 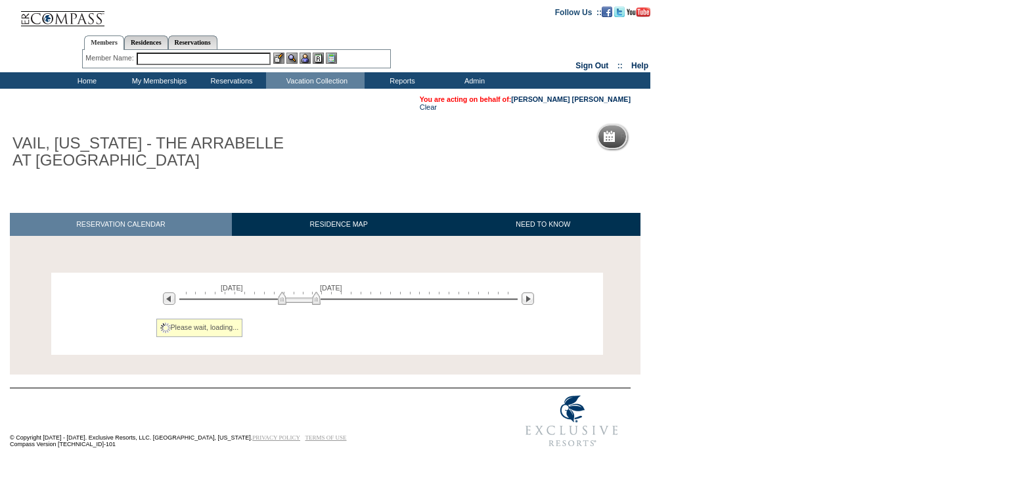 I want to click on img: b_calculator.gif, so click(x=331, y=58).